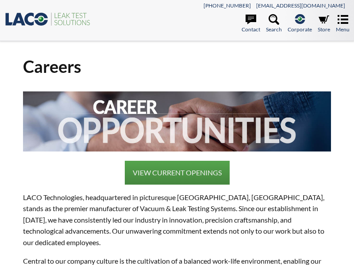  Describe the element at coordinates (324, 24) in the screenshot. I see `a: Store` at that location.